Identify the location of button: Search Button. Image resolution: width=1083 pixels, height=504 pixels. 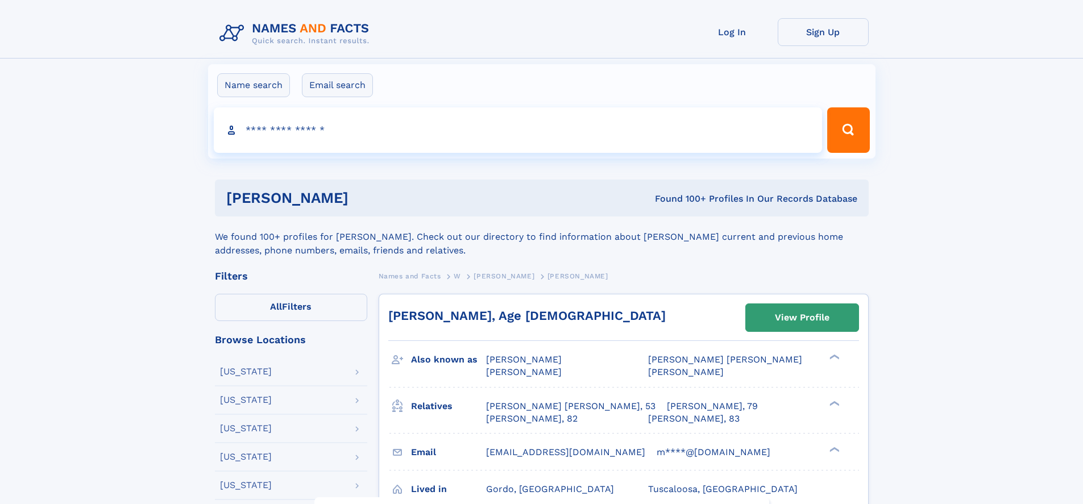
(848, 130).